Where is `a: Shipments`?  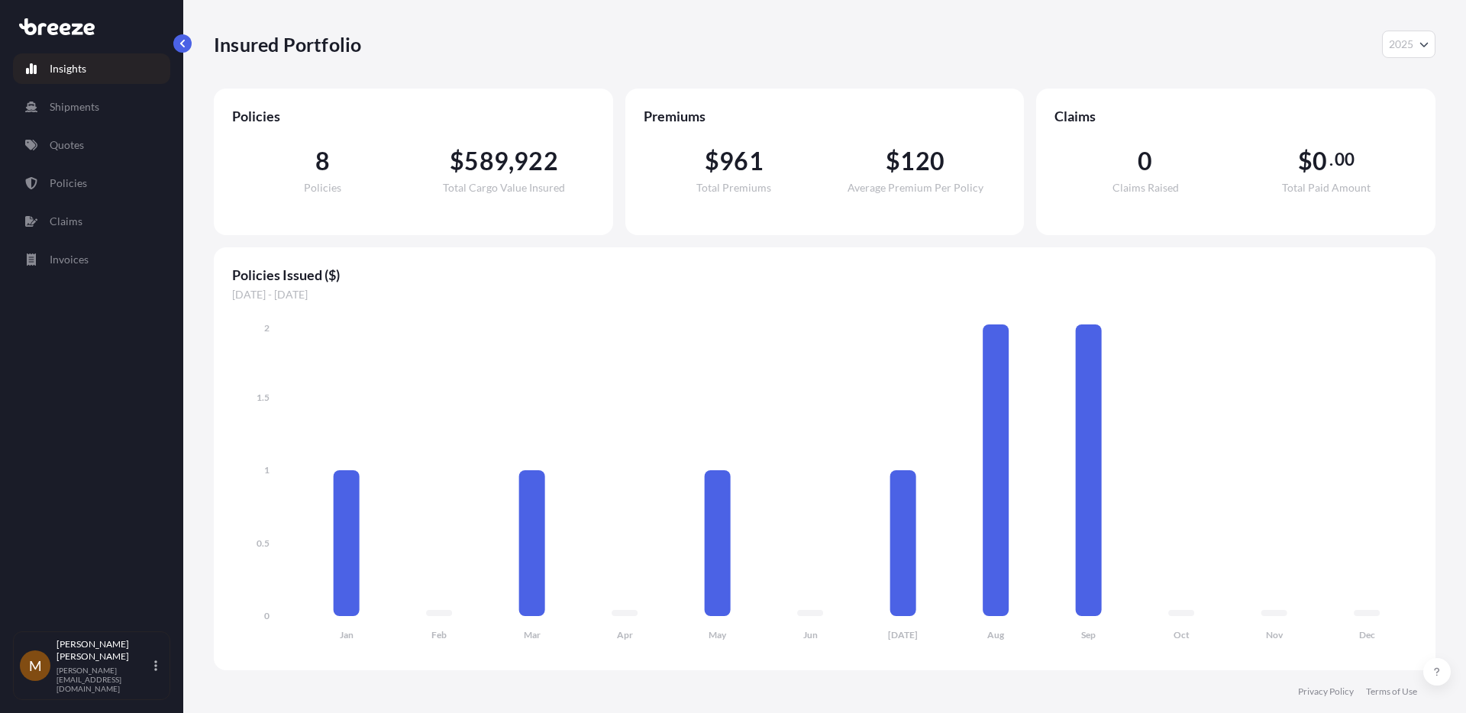
a: Shipments is located at coordinates (92, 107).